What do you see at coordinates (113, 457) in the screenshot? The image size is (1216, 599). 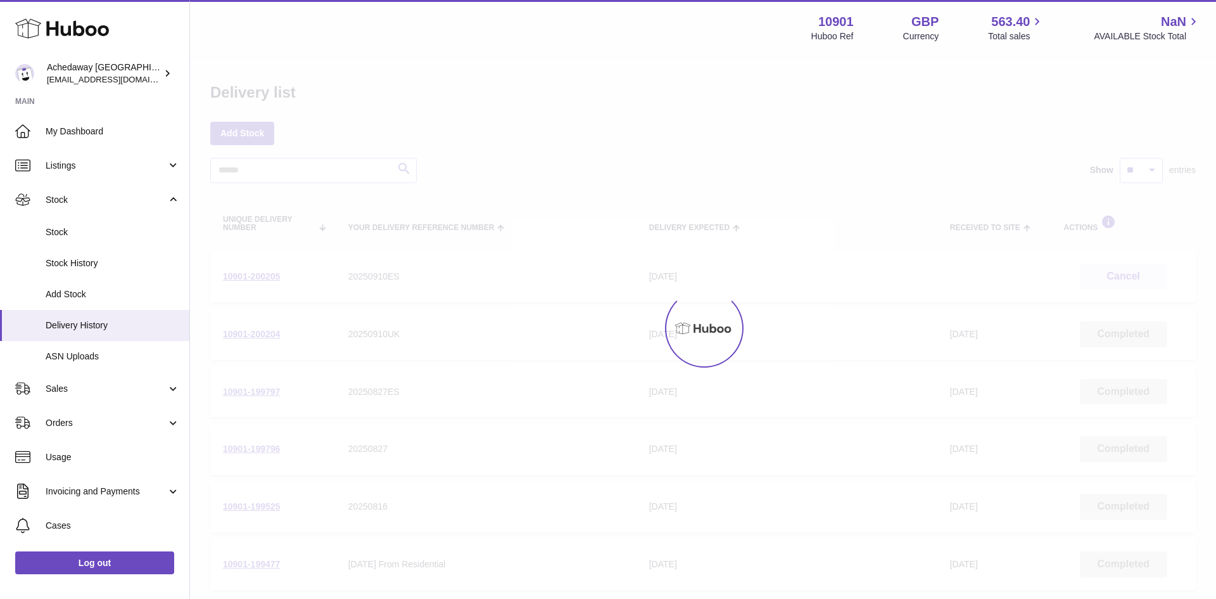 I see `span: Usage` at bounding box center [113, 457].